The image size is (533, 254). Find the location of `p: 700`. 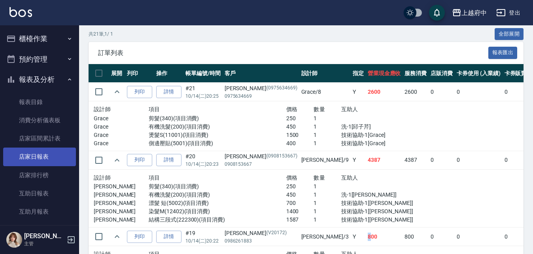

p: 700 is located at coordinates (300, 203).